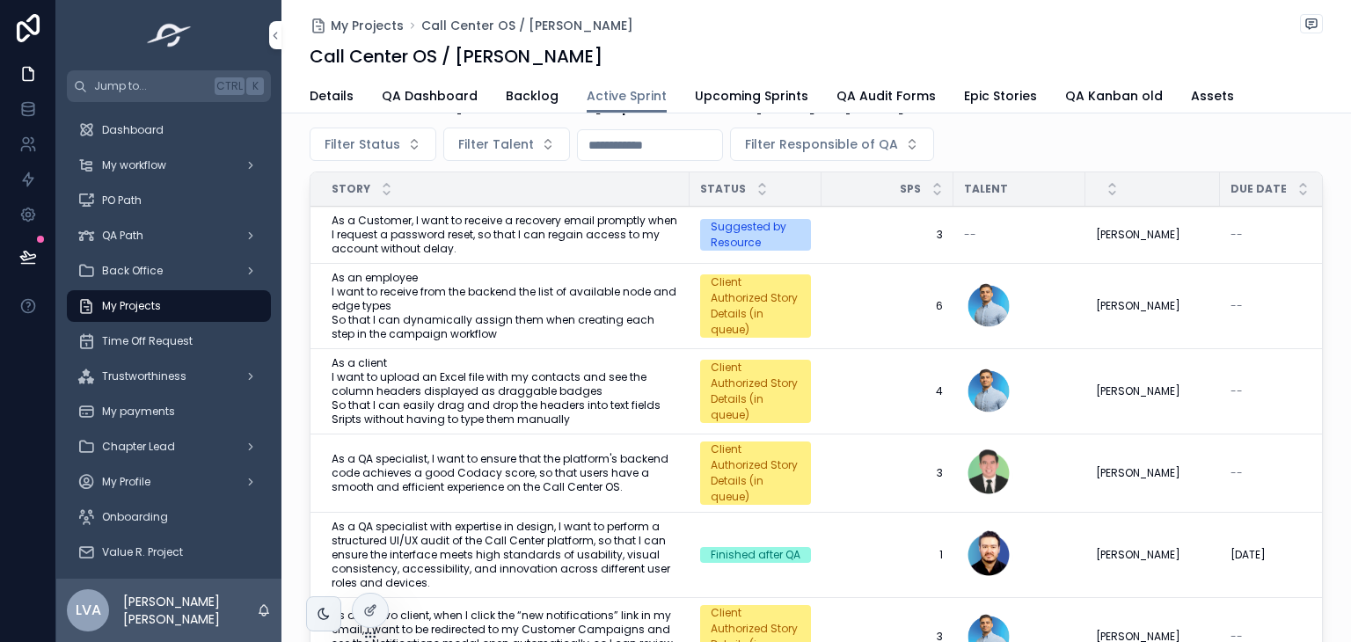  I want to click on span: QA Path, so click(122, 236).